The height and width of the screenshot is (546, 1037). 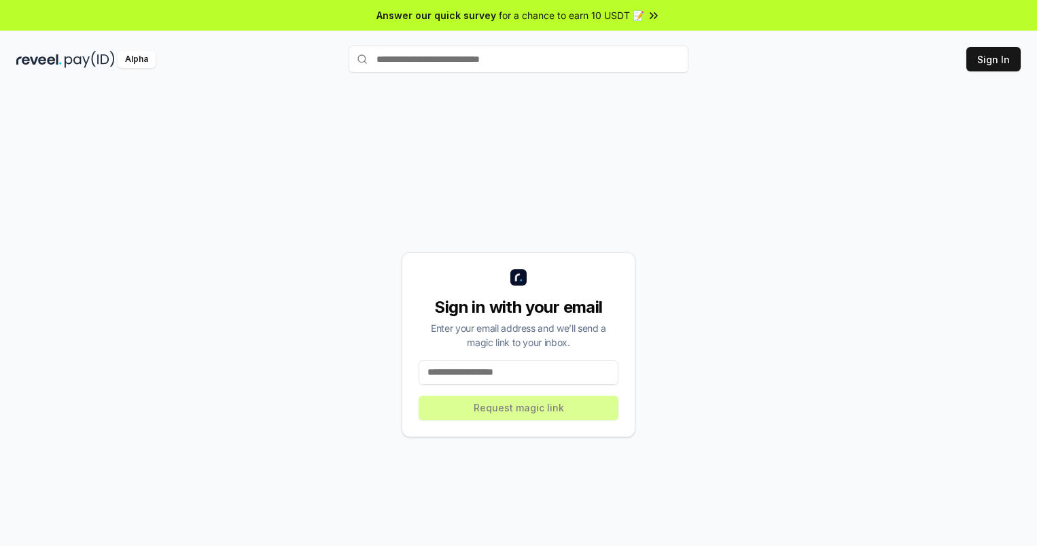 I want to click on span: for a chance to earn 10 USDT 📝, so click(x=572, y=15).